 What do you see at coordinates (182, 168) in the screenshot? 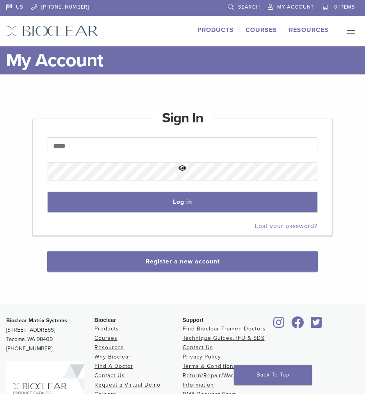
I see `button: Show password` at bounding box center [182, 168].